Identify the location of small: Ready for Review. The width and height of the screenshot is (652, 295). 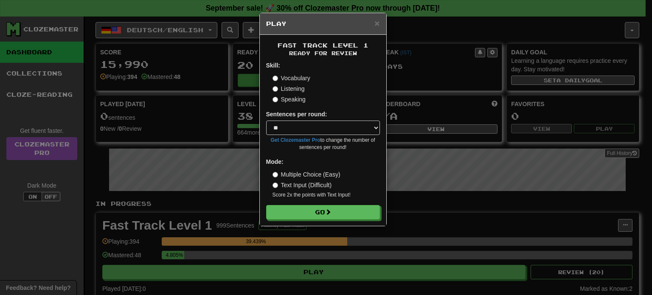
(323, 53).